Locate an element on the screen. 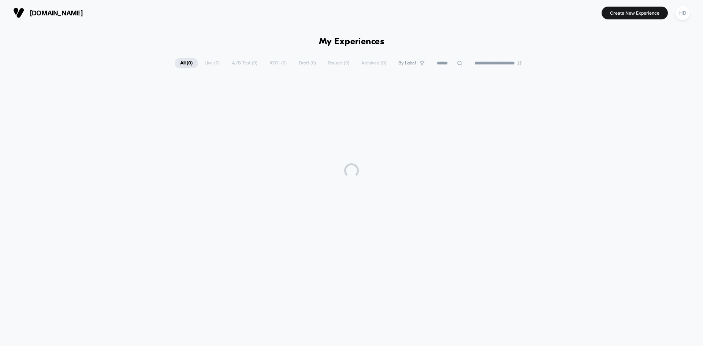 This screenshot has height=346, width=703. img: Visually logo is located at coordinates (19, 13).